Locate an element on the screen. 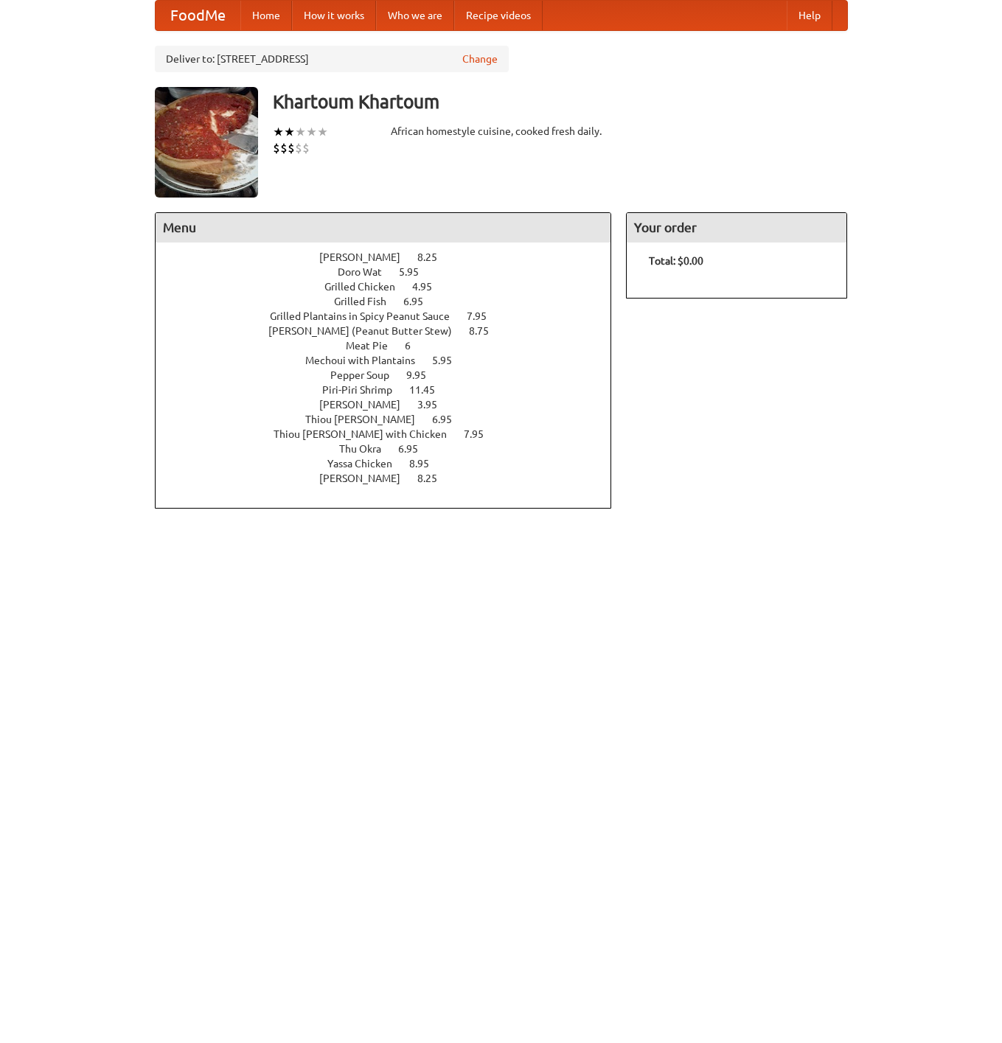 This screenshot has height=1043, width=1002. span: Grilled Chicken is located at coordinates (367, 287).